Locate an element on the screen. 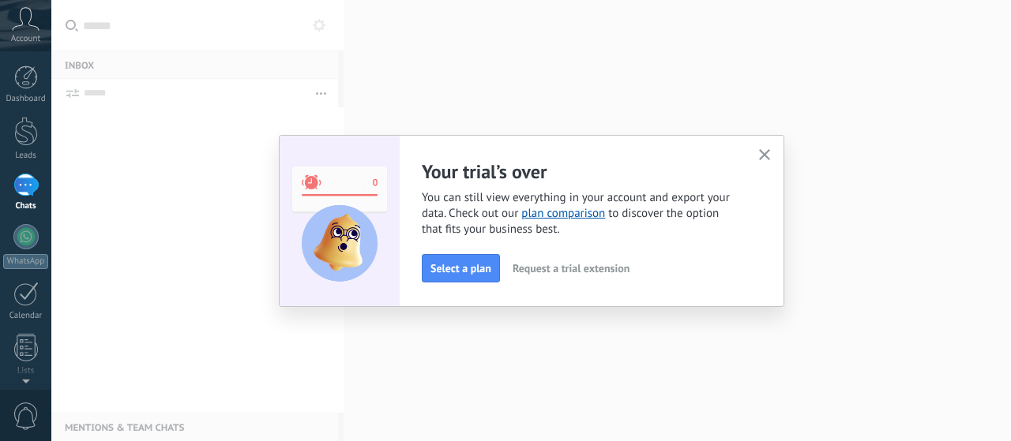 The width and height of the screenshot is (1011, 441). div: Dashboard is located at coordinates (26, 99).